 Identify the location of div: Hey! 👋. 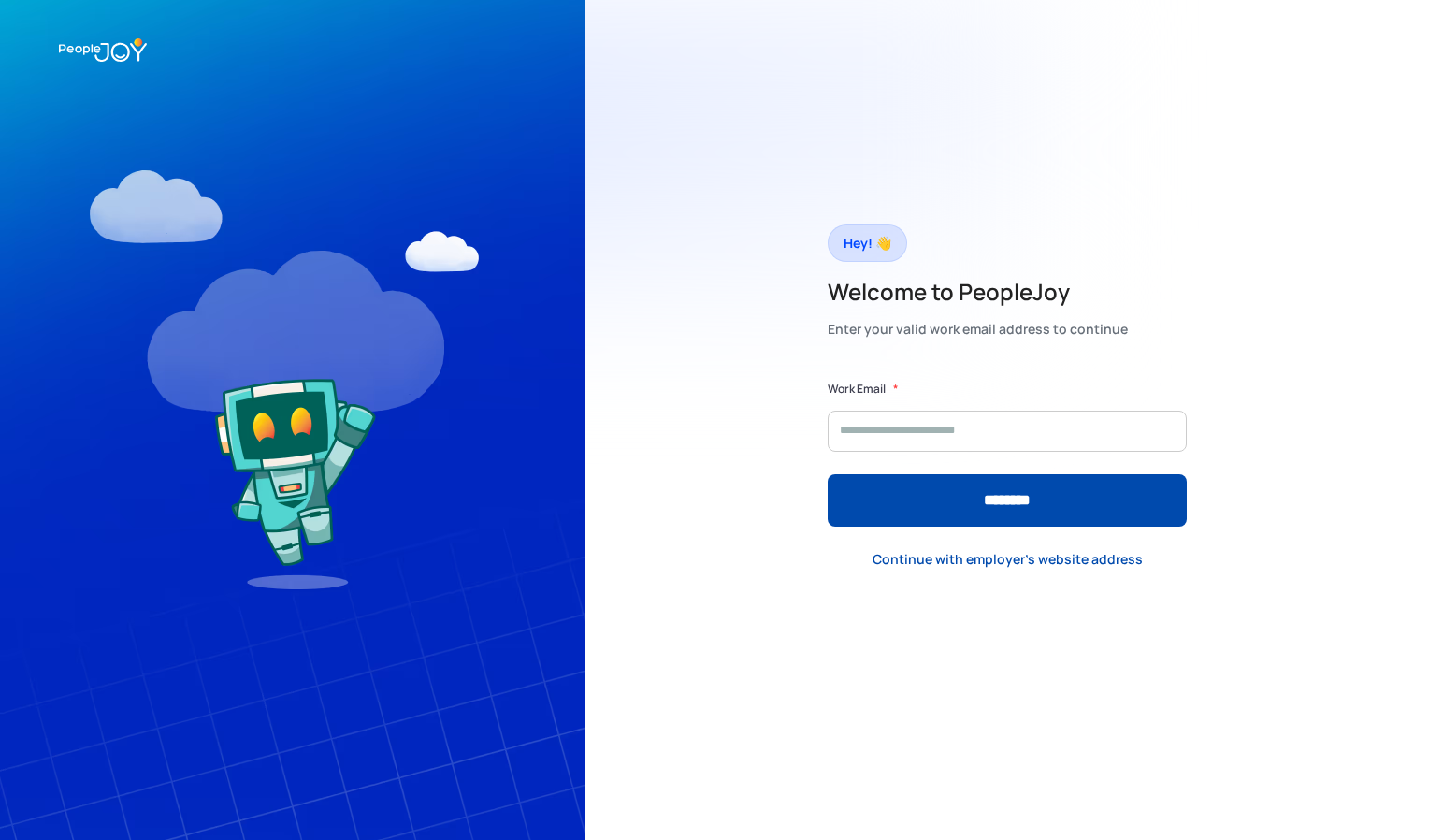
(867, 243).